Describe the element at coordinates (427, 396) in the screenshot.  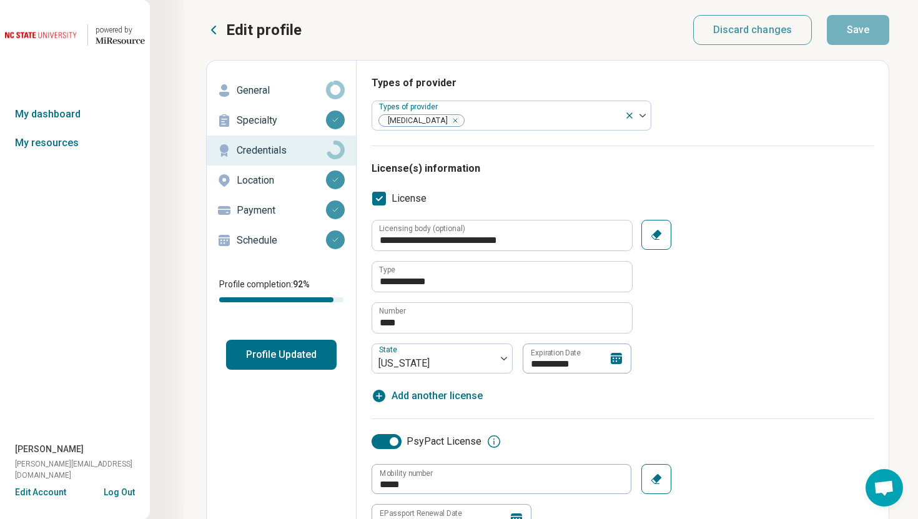
I see `button: Add another license` at that location.